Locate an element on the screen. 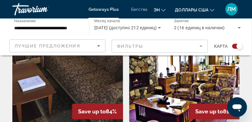  span: Назначение is located at coordinates (25, 21).